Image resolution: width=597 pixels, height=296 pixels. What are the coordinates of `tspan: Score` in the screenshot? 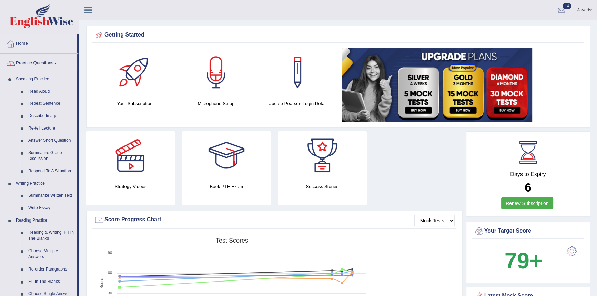 It's located at (102, 284).